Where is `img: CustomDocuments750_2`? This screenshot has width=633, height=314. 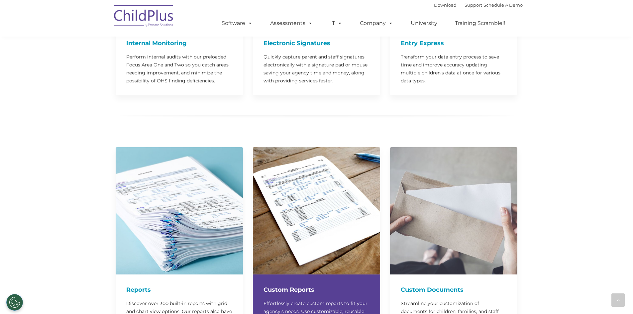
img: CustomDocuments750_2 is located at coordinates (454, 211).